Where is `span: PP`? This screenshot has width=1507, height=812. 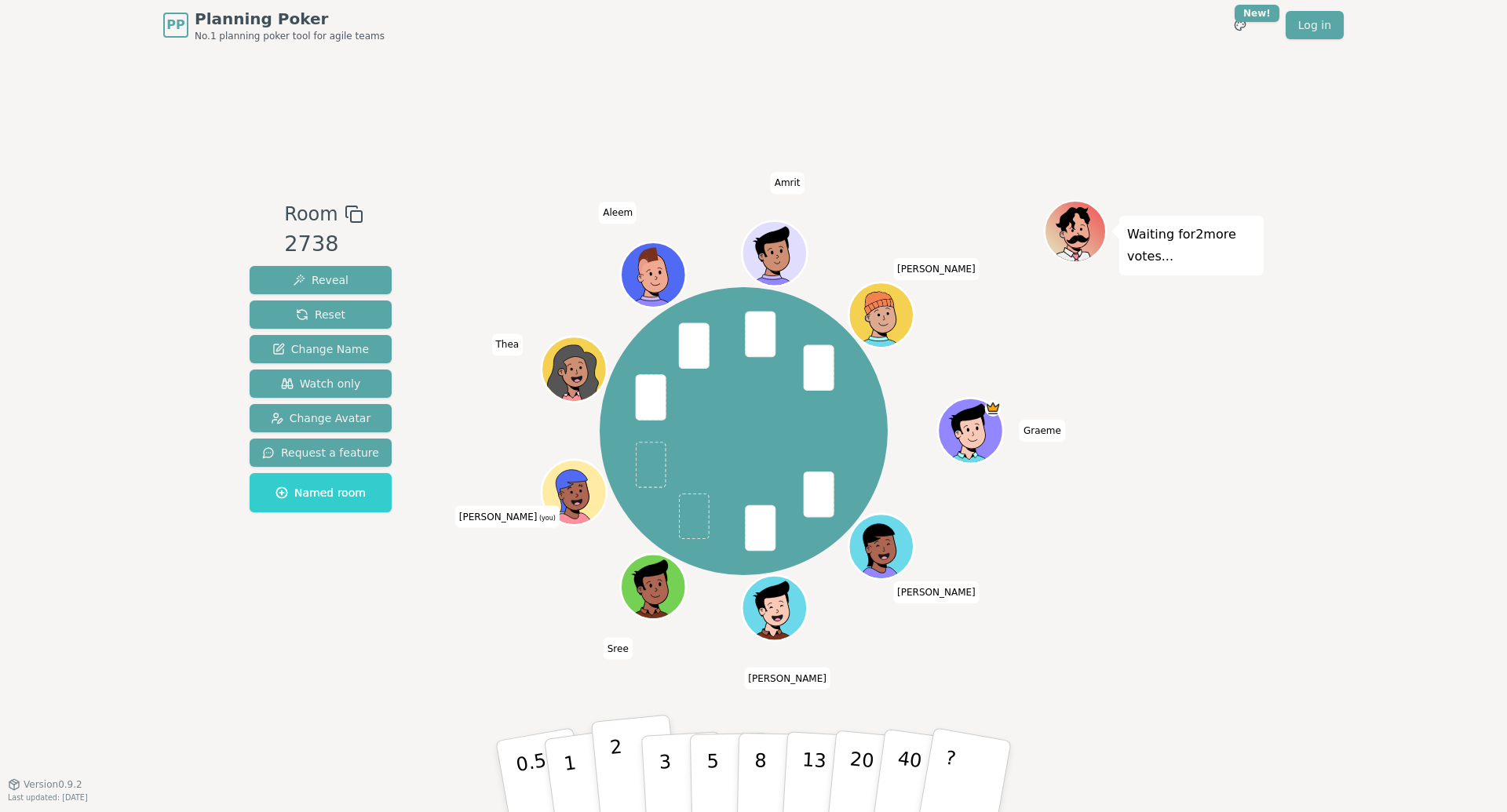 span: PP is located at coordinates (175, 25).